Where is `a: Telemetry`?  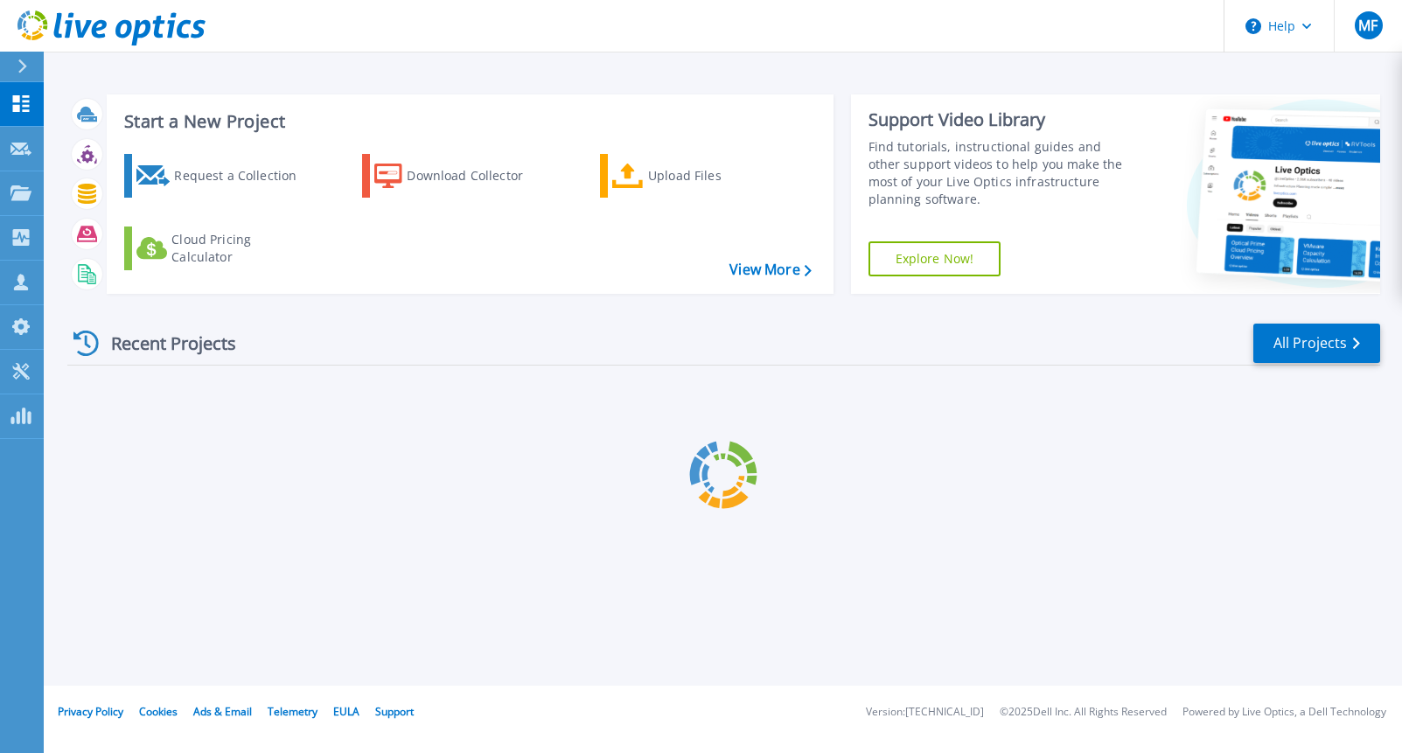 a: Telemetry is located at coordinates (292, 711).